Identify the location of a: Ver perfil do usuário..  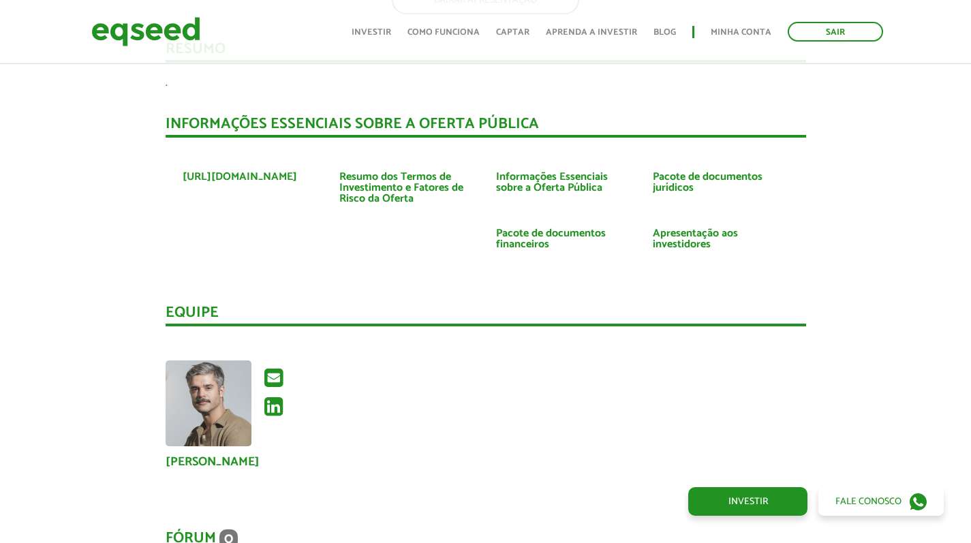
(208, 403).